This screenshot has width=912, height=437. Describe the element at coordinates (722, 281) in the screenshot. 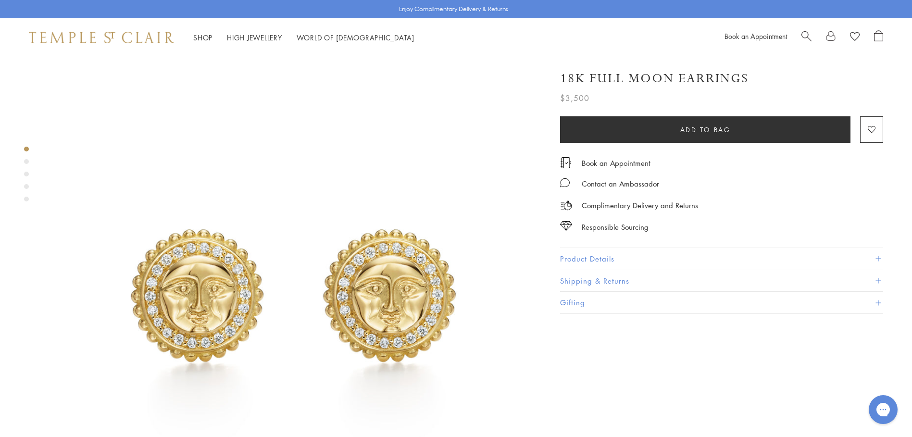

I see `button: Shipping & Returns` at that location.